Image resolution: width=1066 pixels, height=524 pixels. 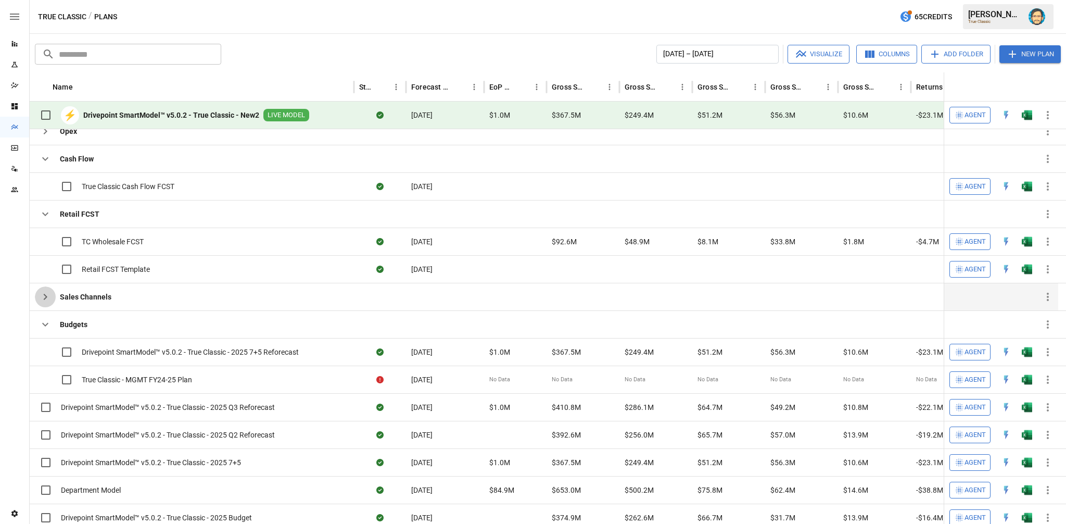 I want to click on span: Drivepoint SmartModel™ v5.0.2 - True Classic - 2025 7+5, so click(x=151, y=462).